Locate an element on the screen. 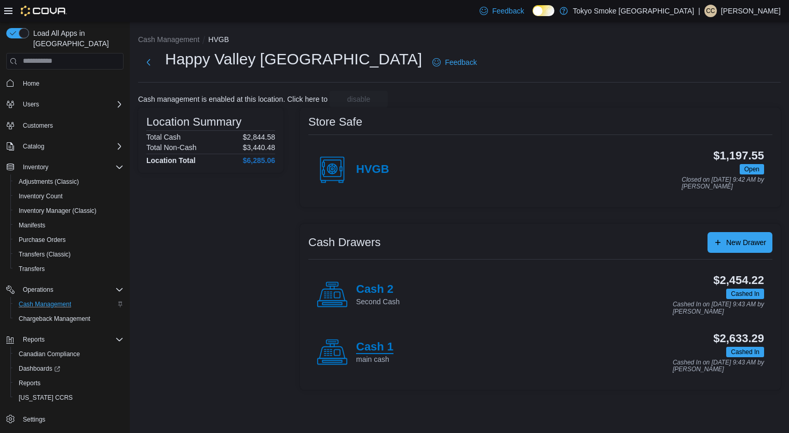  button: Canadian Compliance is located at coordinates (69, 354).